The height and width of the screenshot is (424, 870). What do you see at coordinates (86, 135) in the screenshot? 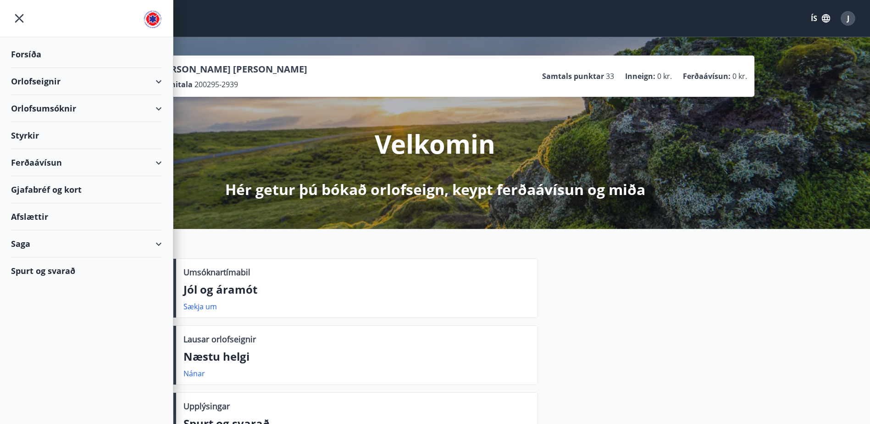
I see `div: Styrkir` at bounding box center [86, 135].